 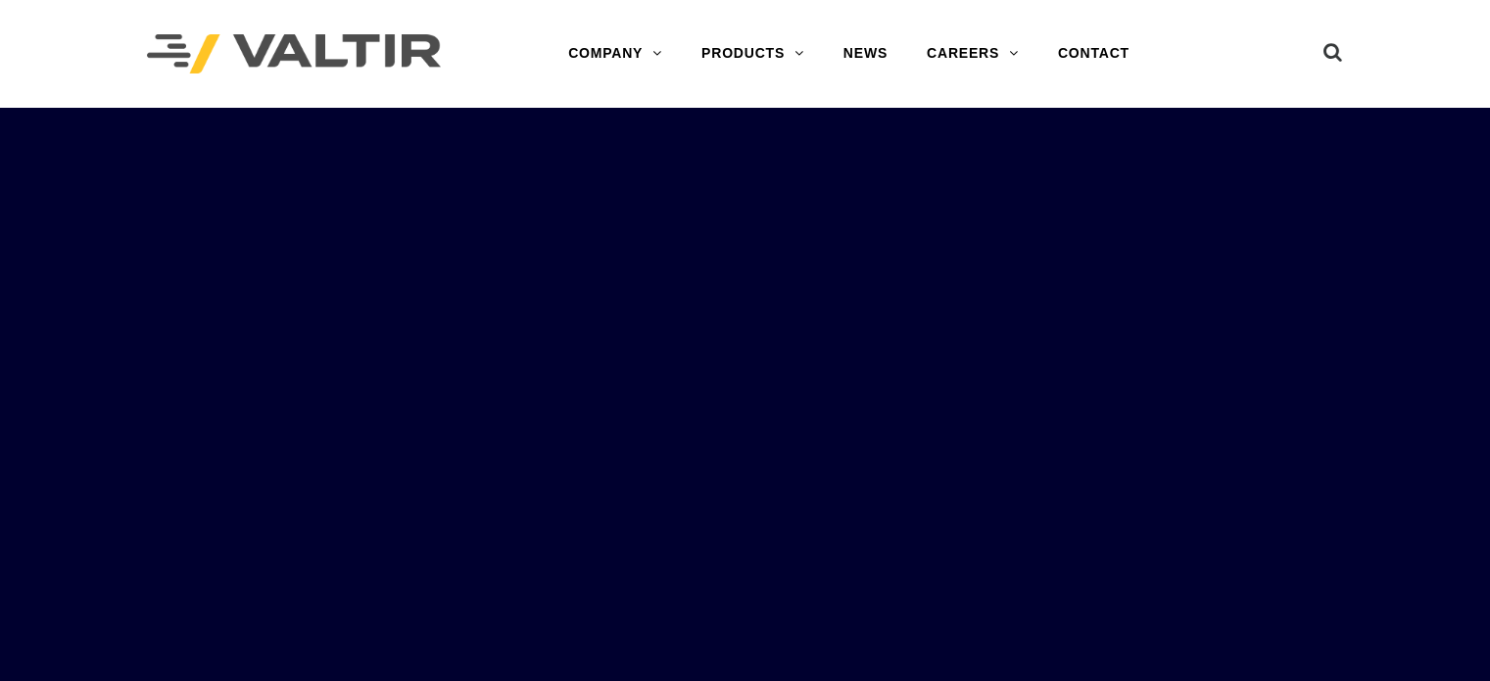 I want to click on a: COMPANY, so click(x=615, y=54).